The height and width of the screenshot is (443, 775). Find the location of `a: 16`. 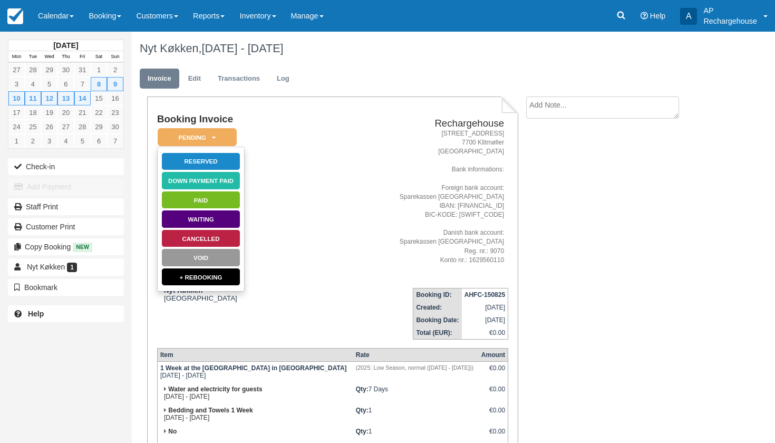

a: 16 is located at coordinates (115, 98).